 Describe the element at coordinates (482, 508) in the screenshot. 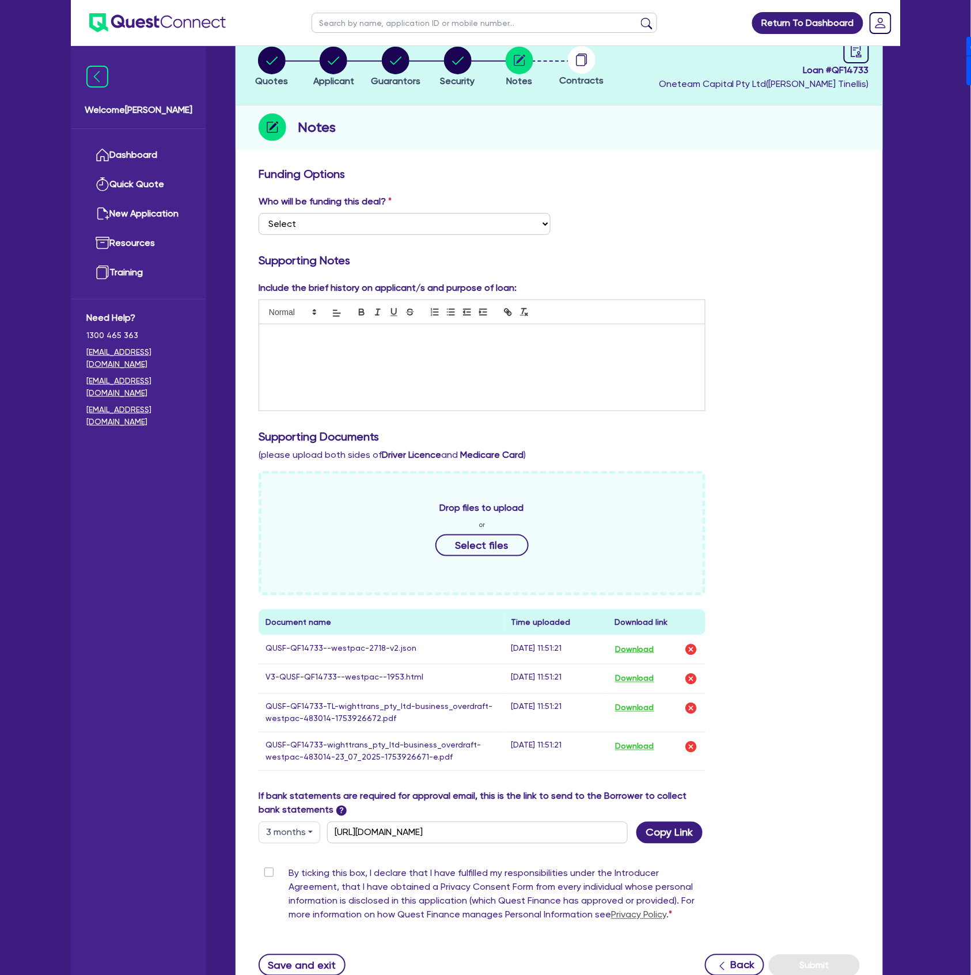

I see `span: Drop files to upload` at that location.